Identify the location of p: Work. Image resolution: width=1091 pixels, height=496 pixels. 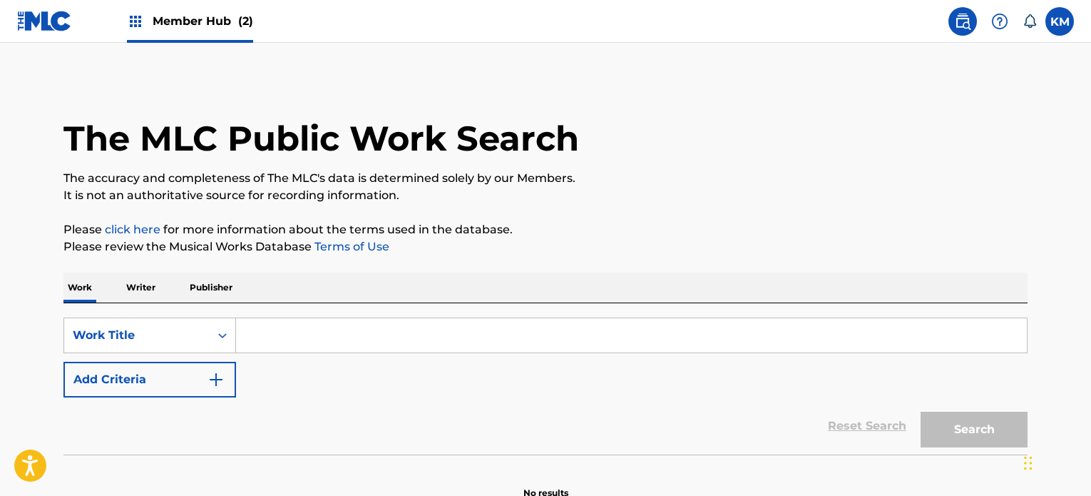
(80, 287).